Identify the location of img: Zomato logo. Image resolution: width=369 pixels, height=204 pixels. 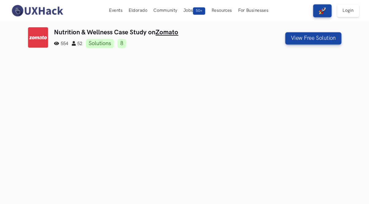
(38, 37).